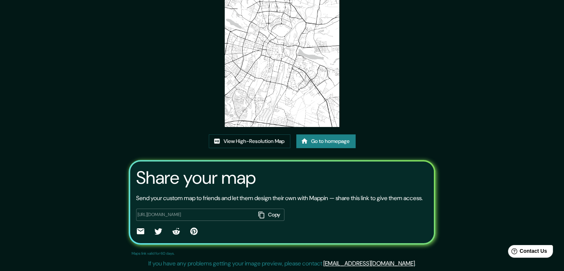 The height and width of the screenshot is (271, 564). What do you see at coordinates (35, 9) in the screenshot?
I see `span: Contact Us` at bounding box center [35, 9].